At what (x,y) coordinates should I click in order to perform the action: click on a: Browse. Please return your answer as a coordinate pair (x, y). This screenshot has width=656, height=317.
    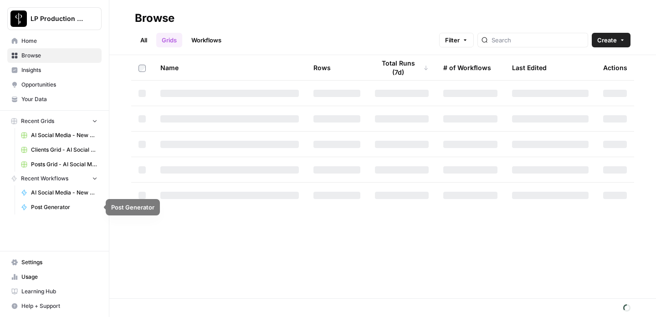
    Looking at the image, I should click on (54, 56).